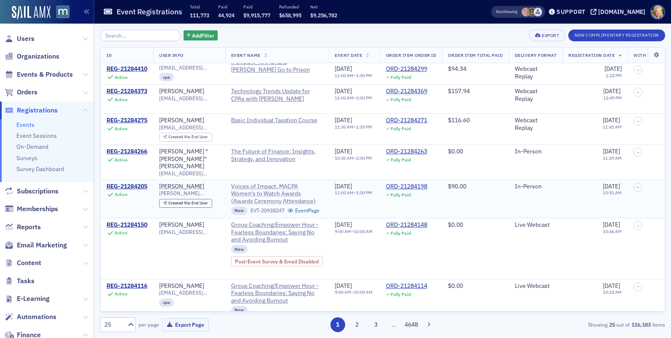  I want to click on button: 2, so click(357, 324).